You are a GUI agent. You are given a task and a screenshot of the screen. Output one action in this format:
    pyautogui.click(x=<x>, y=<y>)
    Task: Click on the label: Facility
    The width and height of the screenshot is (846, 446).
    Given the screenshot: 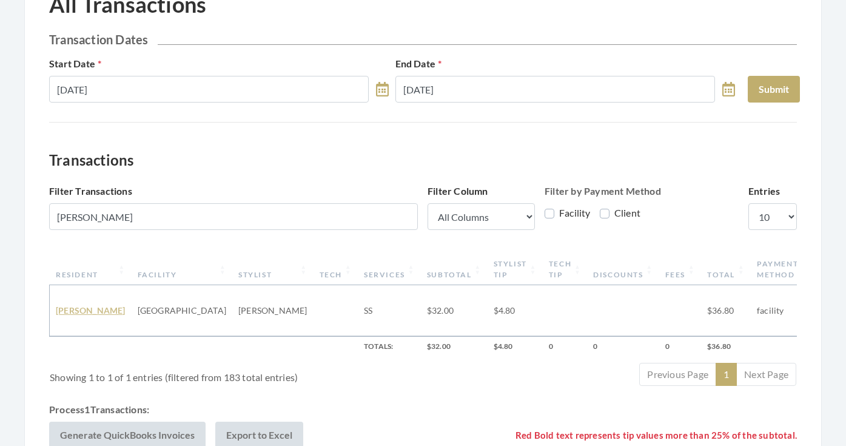 What is the action you would take?
    pyautogui.click(x=568, y=213)
    